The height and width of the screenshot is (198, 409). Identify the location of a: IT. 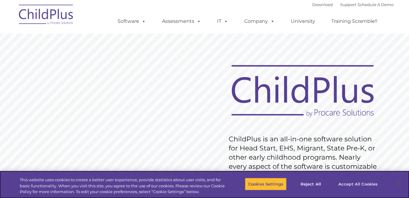
(222, 21).